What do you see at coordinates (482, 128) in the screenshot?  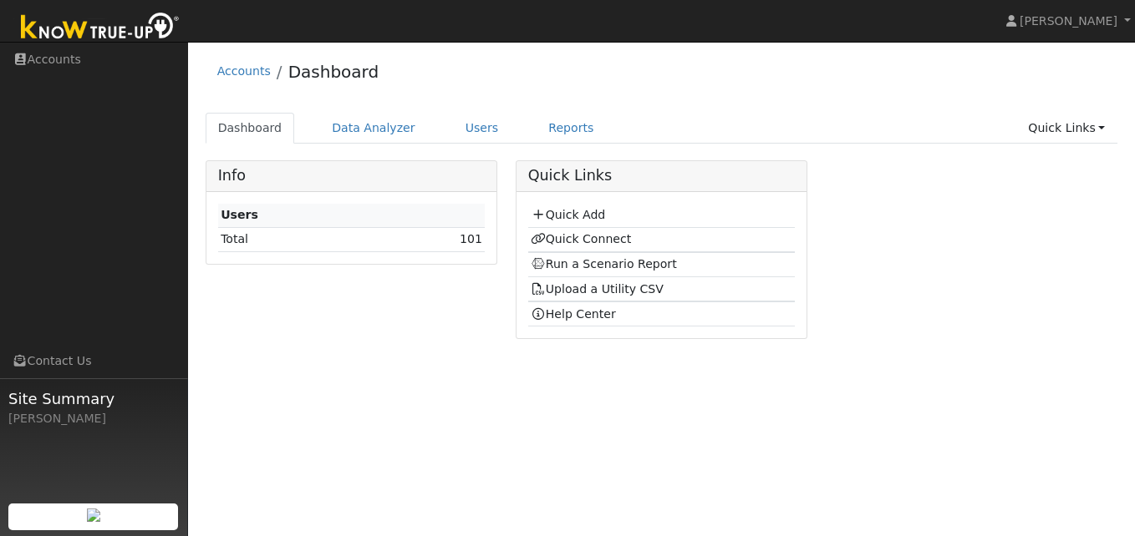 I see `a: Users` at bounding box center [482, 128].